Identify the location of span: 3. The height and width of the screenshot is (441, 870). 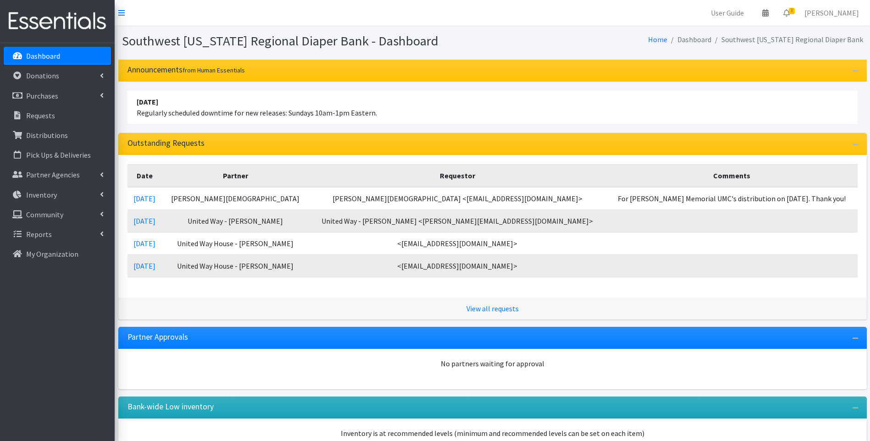
(791, 11).